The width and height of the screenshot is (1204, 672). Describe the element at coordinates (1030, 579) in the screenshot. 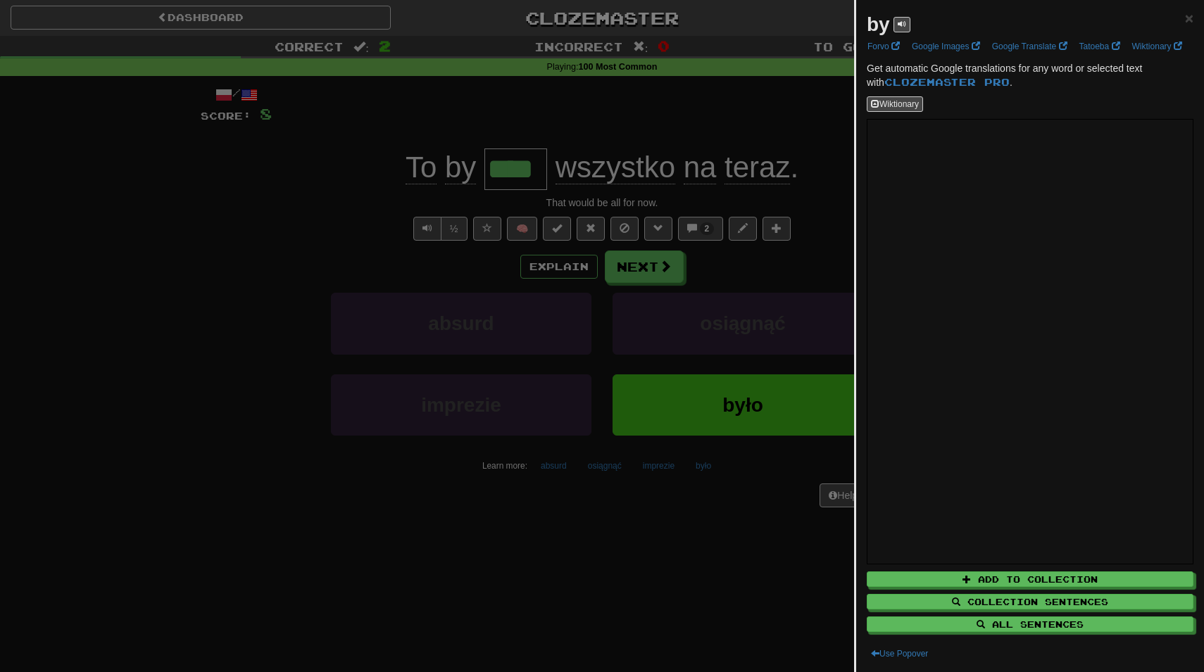

I see `button: Add to Collection` at that location.